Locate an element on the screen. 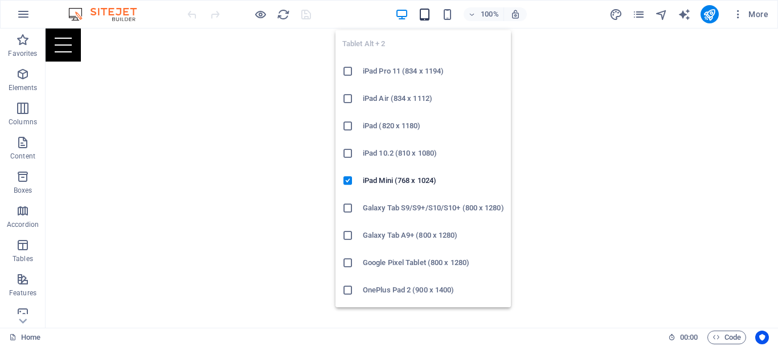 This screenshot has height=346, width=778. h6: OnePlus Pad 2 (900 x 1400) is located at coordinates (434, 290).